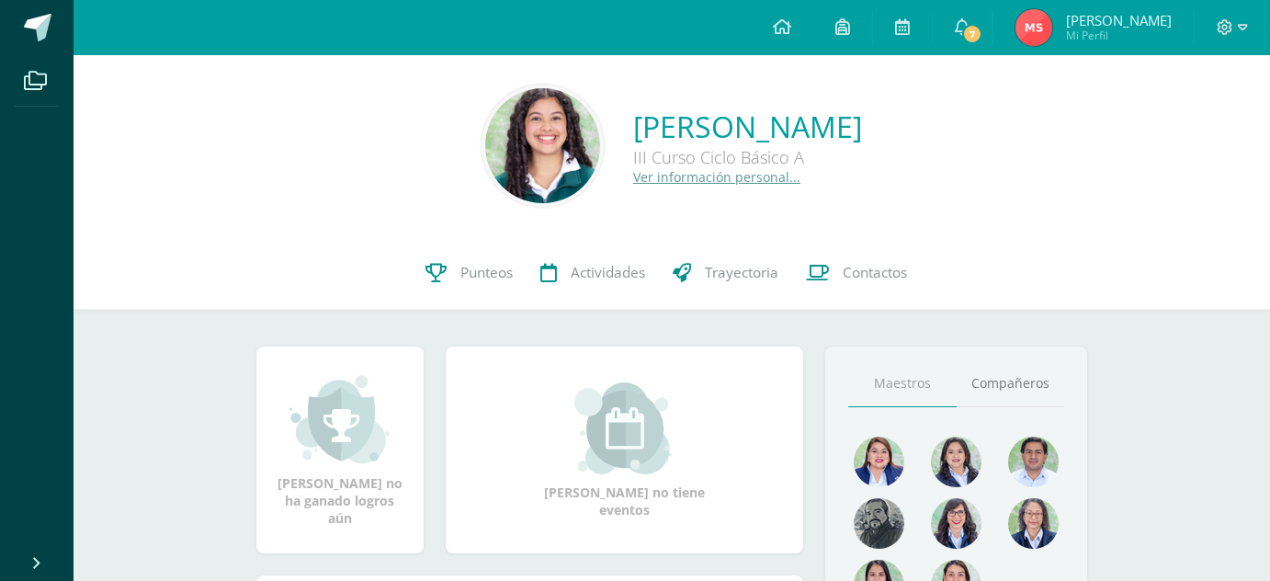 The height and width of the screenshot is (581, 1270). Describe the element at coordinates (469, 273) in the screenshot. I see `a: Punteos` at that location.